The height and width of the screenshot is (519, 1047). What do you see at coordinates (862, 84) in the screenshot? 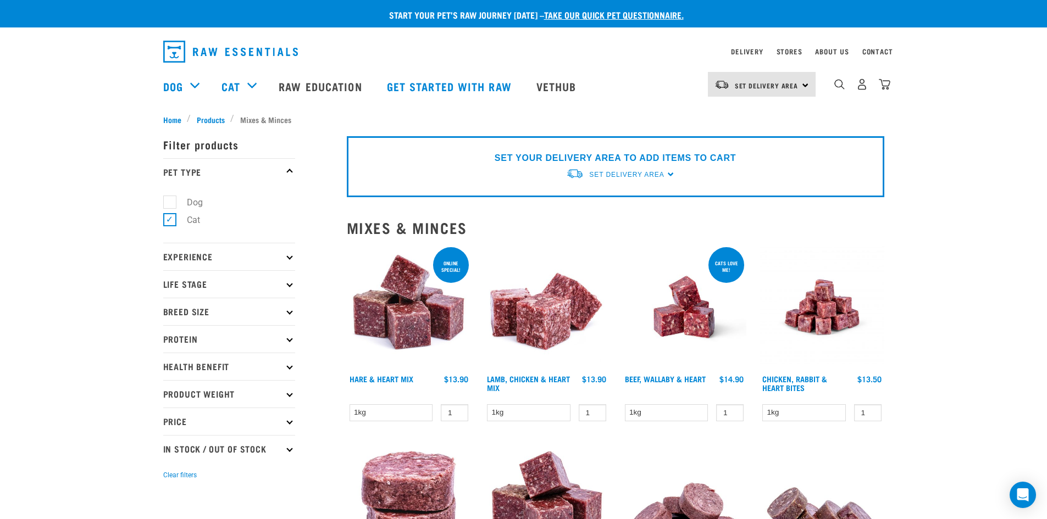
I see `img: user.png` at bounding box center [862, 84].